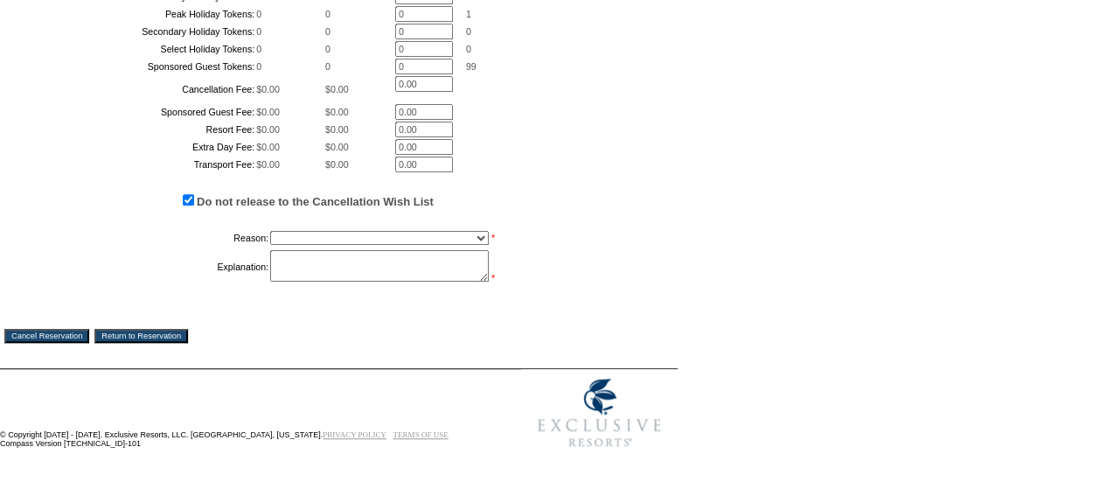  Describe the element at coordinates (152, 14) in the screenshot. I see `td: Peak Holiday Tokens:` at that location.